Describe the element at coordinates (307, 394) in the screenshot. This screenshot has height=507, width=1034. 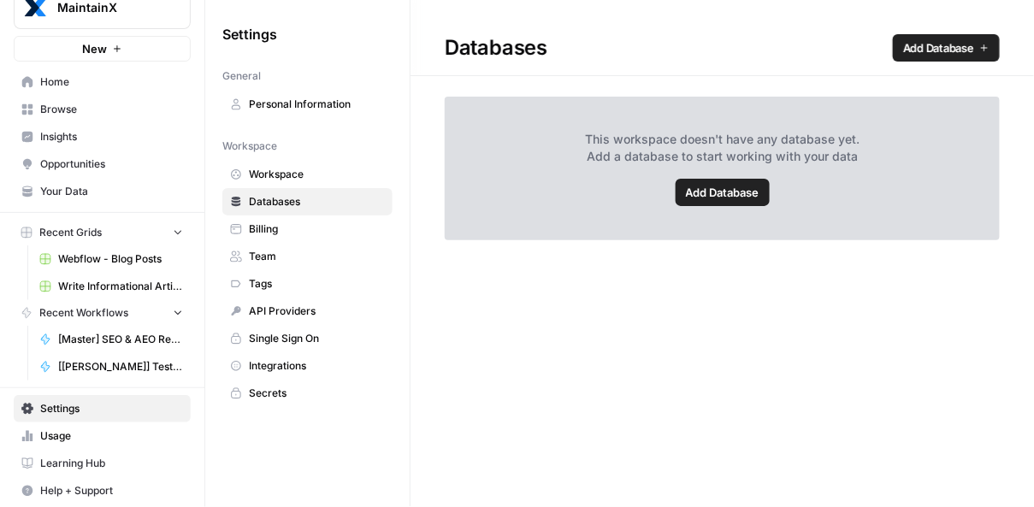
I see `a: Secrets` at that location.